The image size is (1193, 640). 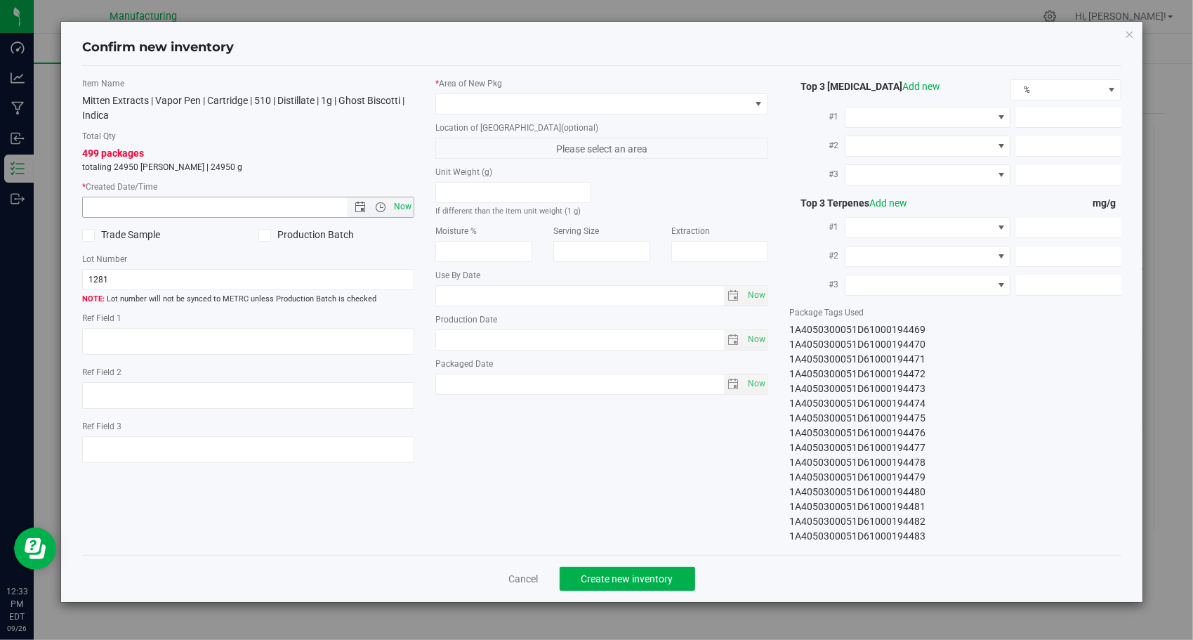 What do you see at coordinates (249, 136) in the screenshot?
I see `label: Total Qty` at bounding box center [249, 136].